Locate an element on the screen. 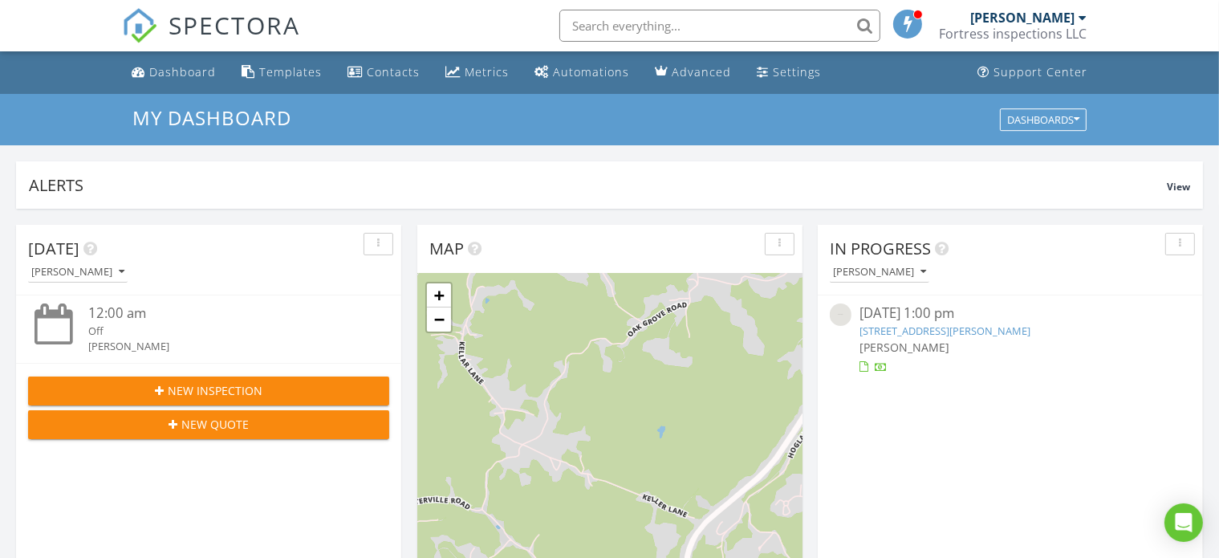  a: Zoom in is located at coordinates (439, 295).